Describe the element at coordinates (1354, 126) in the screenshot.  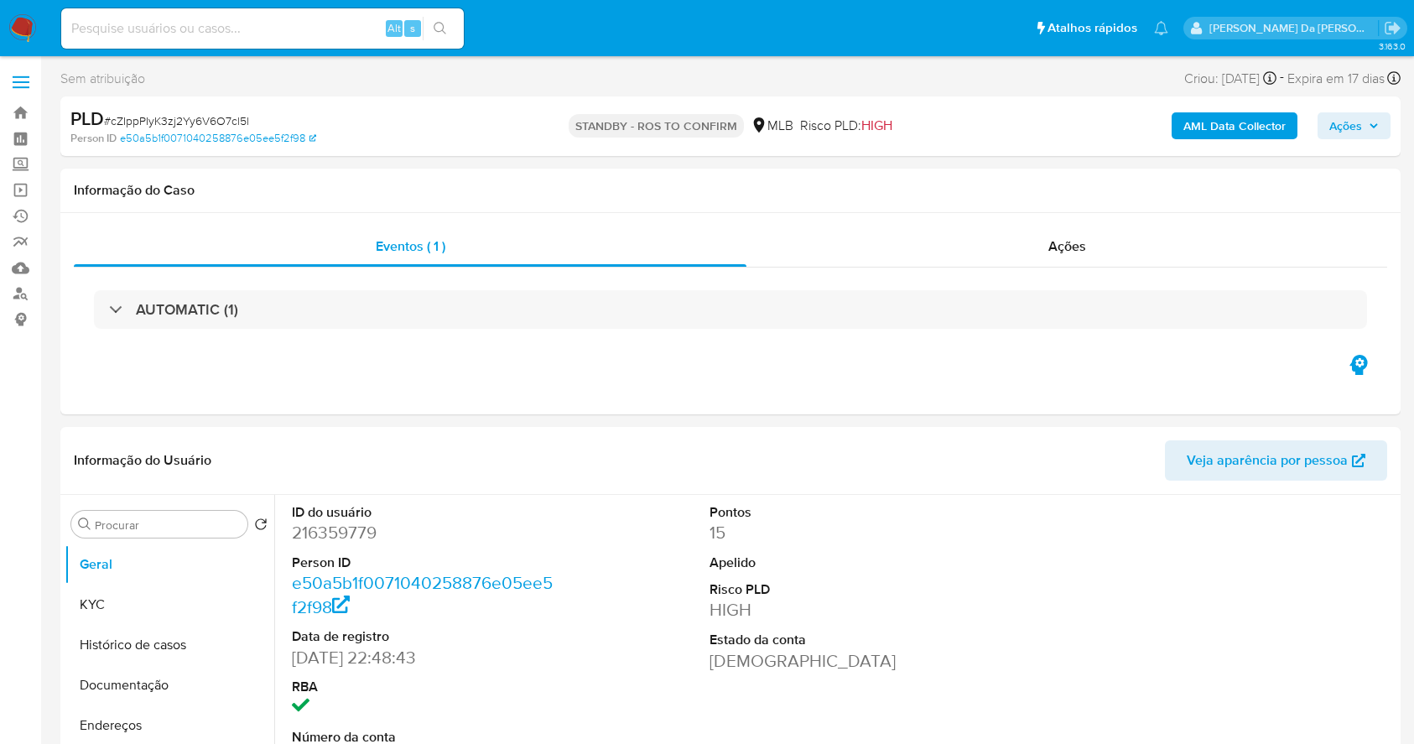
I see `button: Ações` at that location.